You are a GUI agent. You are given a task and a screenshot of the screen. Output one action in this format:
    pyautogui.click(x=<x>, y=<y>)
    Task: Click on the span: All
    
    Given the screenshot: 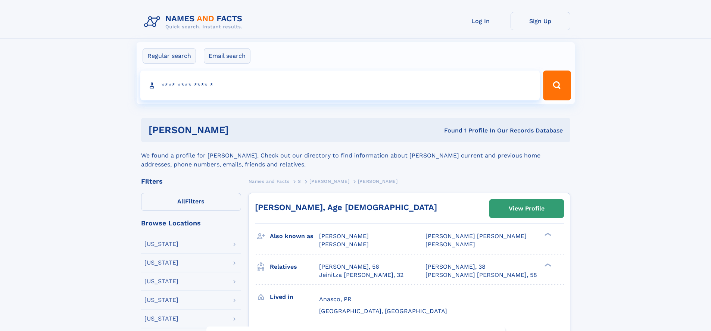 What is the action you would take?
    pyautogui.click(x=181, y=201)
    